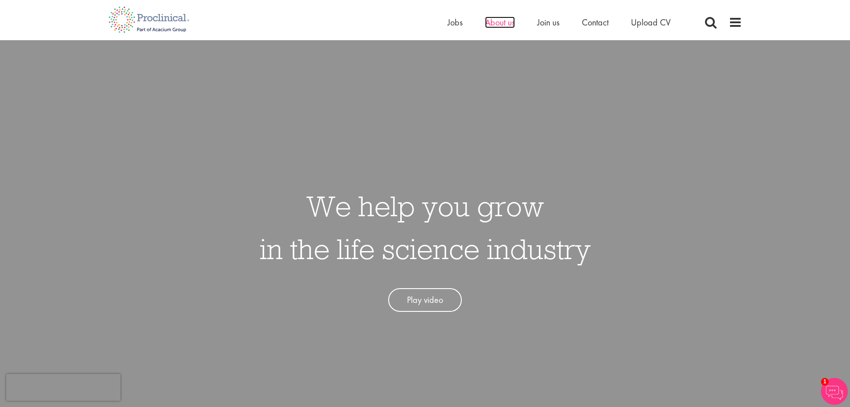 The width and height of the screenshot is (850, 407). Describe the element at coordinates (825, 381) in the screenshot. I see `span: 1` at that location.